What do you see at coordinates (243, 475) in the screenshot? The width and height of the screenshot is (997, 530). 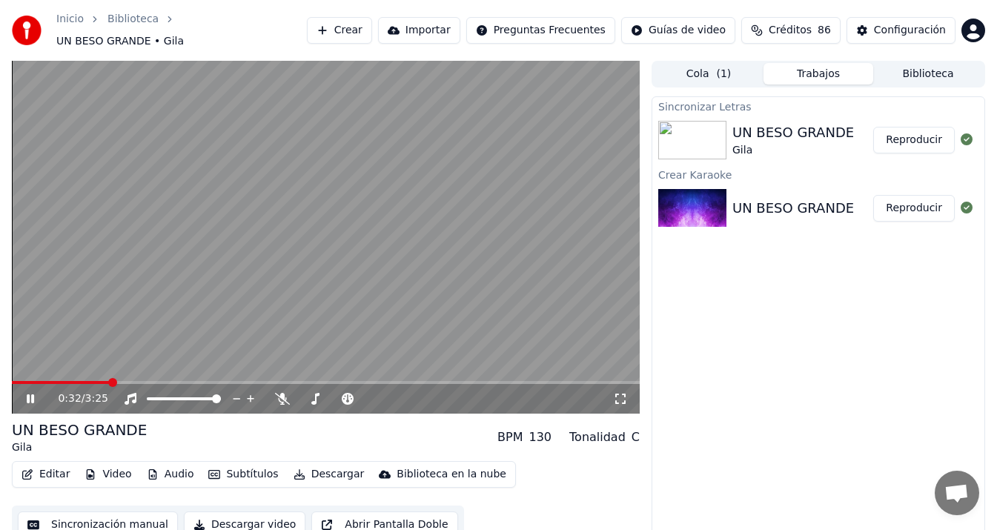 I see `button: Subtítulos` at bounding box center [243, 475].